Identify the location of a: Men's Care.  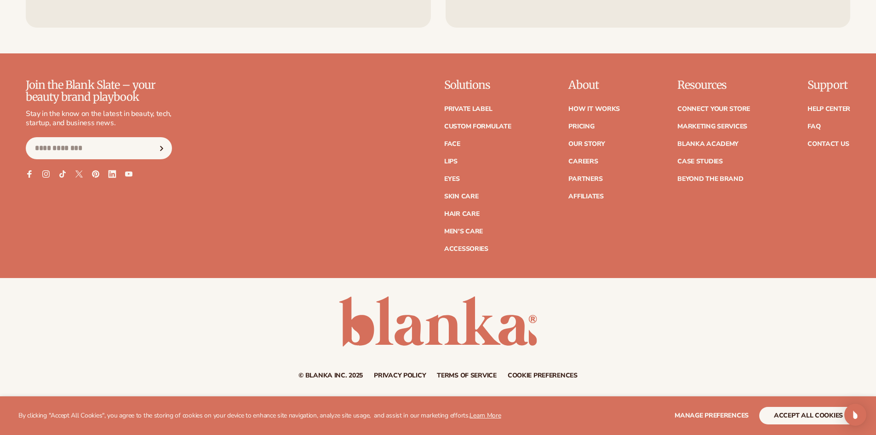
(464, 231).